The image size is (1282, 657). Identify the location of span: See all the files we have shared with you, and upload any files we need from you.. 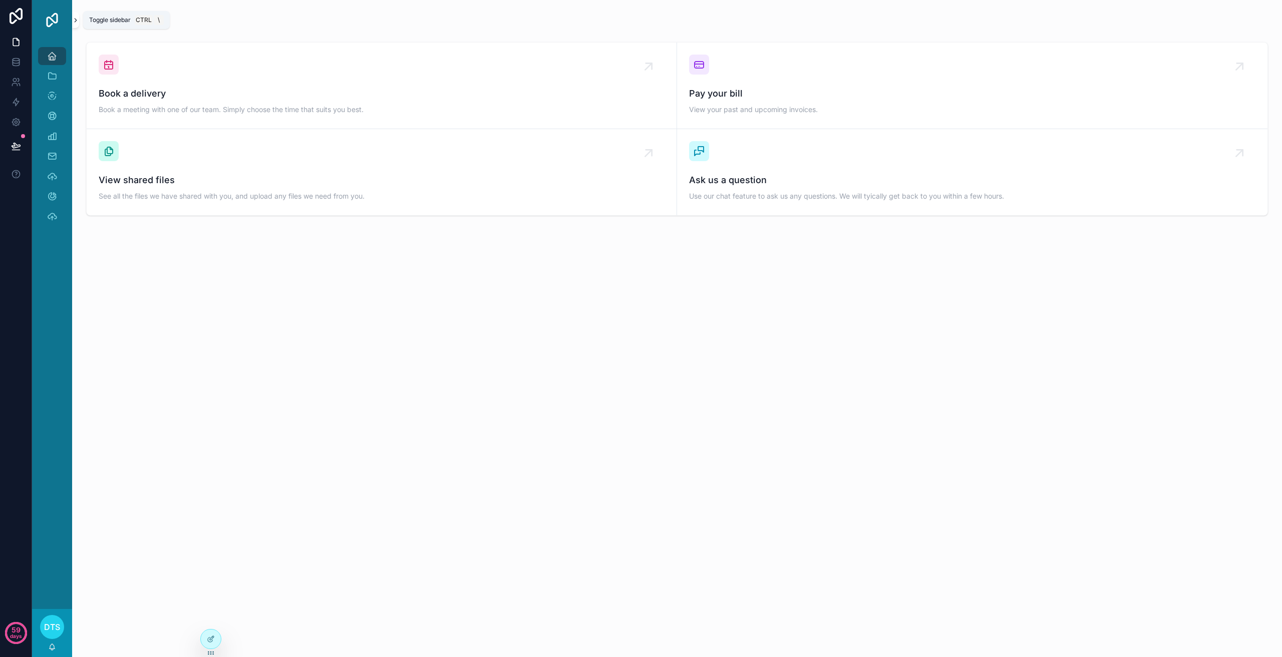
(382, 196).